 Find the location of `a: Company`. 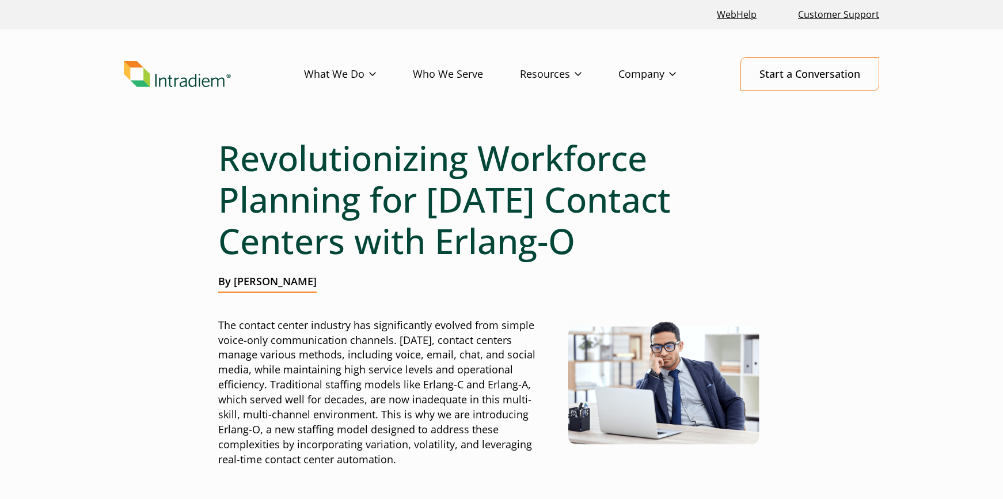

a: Company is located at coordinates (666, 74).